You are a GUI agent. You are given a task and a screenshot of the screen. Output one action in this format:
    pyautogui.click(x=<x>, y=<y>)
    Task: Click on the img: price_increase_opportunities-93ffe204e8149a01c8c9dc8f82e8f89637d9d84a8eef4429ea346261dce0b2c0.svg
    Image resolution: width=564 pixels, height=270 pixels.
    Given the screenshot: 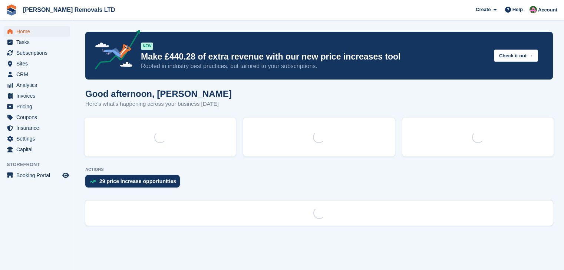 What is the action you would take?
    pyautogui.click(x=93, y=182)
    